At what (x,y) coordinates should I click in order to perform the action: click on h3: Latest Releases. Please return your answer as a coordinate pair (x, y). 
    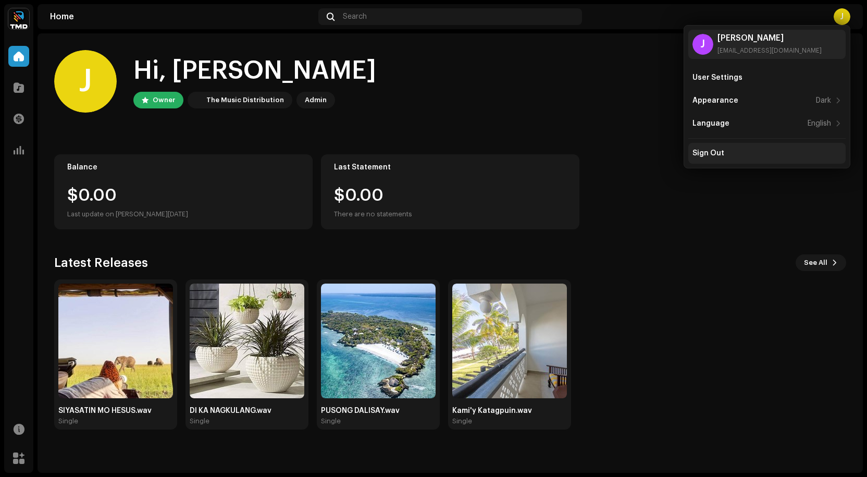
    Looking at the image, I should click on (101, 263).